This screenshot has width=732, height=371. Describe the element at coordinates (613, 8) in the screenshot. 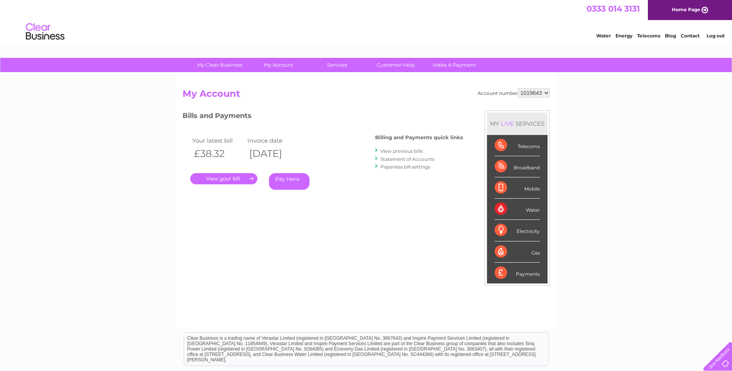

I see `a: 0333 014 3131` at that location.